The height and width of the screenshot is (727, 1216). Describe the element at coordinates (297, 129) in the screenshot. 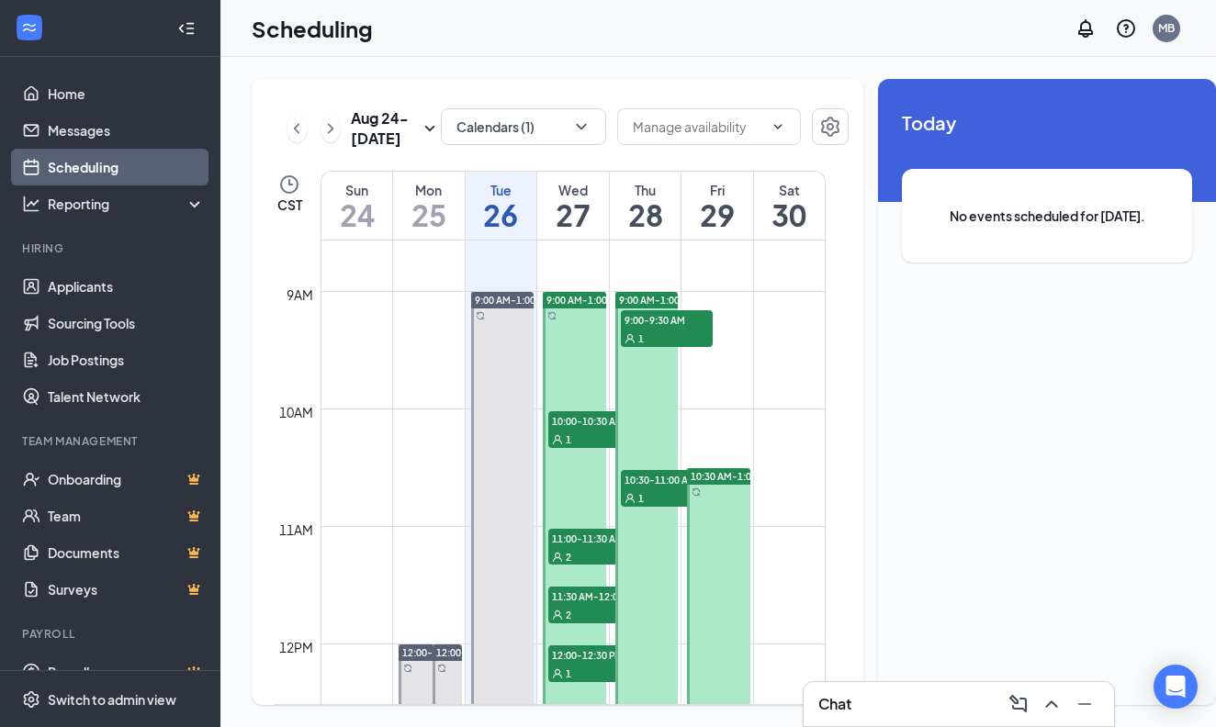

I see `button: ChevronLeft` at that location.